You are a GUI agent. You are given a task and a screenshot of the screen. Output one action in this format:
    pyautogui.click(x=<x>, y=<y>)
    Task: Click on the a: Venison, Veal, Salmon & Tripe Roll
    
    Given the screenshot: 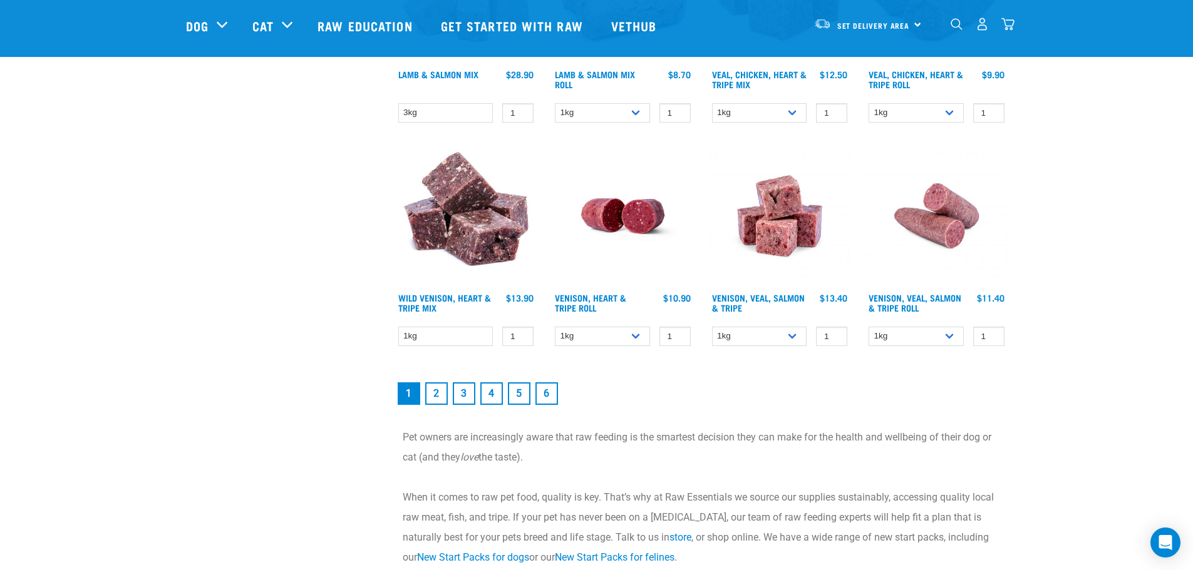 What is the action you would take?
    pyautogui.click(x=915, y=302)
    